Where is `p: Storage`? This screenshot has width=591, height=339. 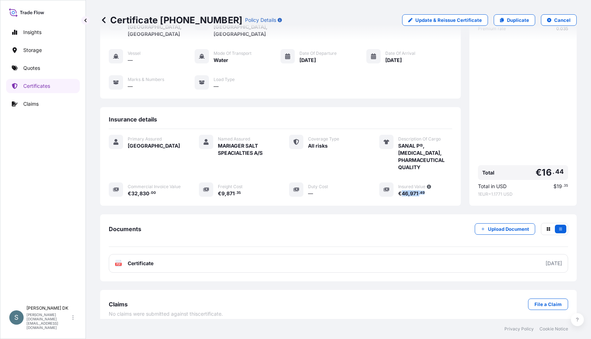
p: Storage is located at coordinates (33, 50).